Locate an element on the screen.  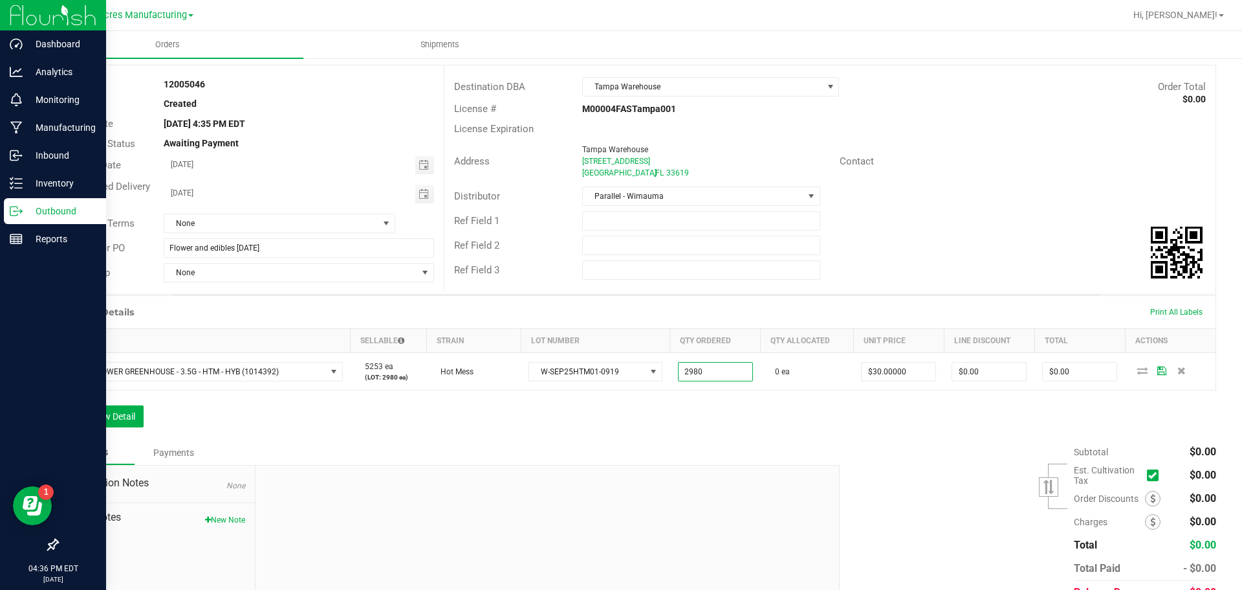
span: Delete Order Detail is located at coordinates (1182, 370).